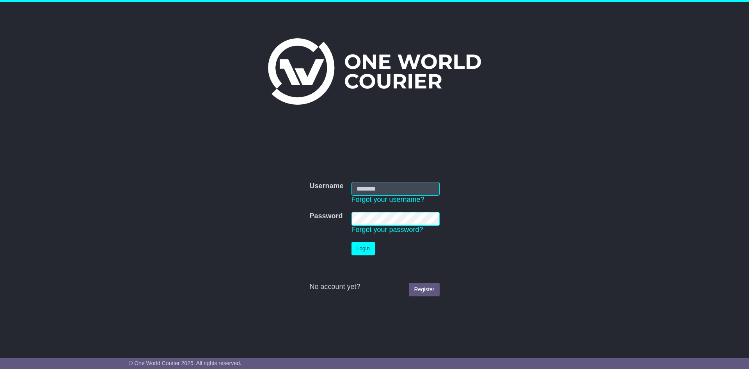  I want to click on div: No account yet?, so click(374, 287).